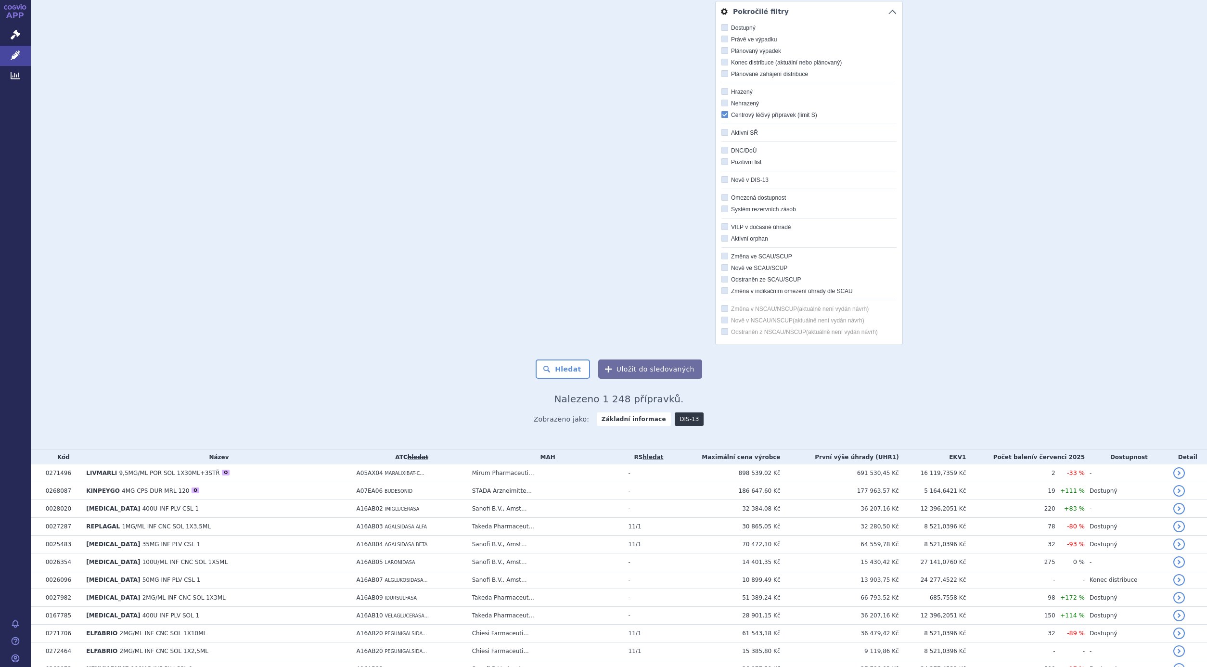 Image resolution: width=1207 pixels, height=667 pixels. What do you see at coordinates (634, 419) in the screenshot?
I see `strong: Základní informace` at bounding box center [634, 419].